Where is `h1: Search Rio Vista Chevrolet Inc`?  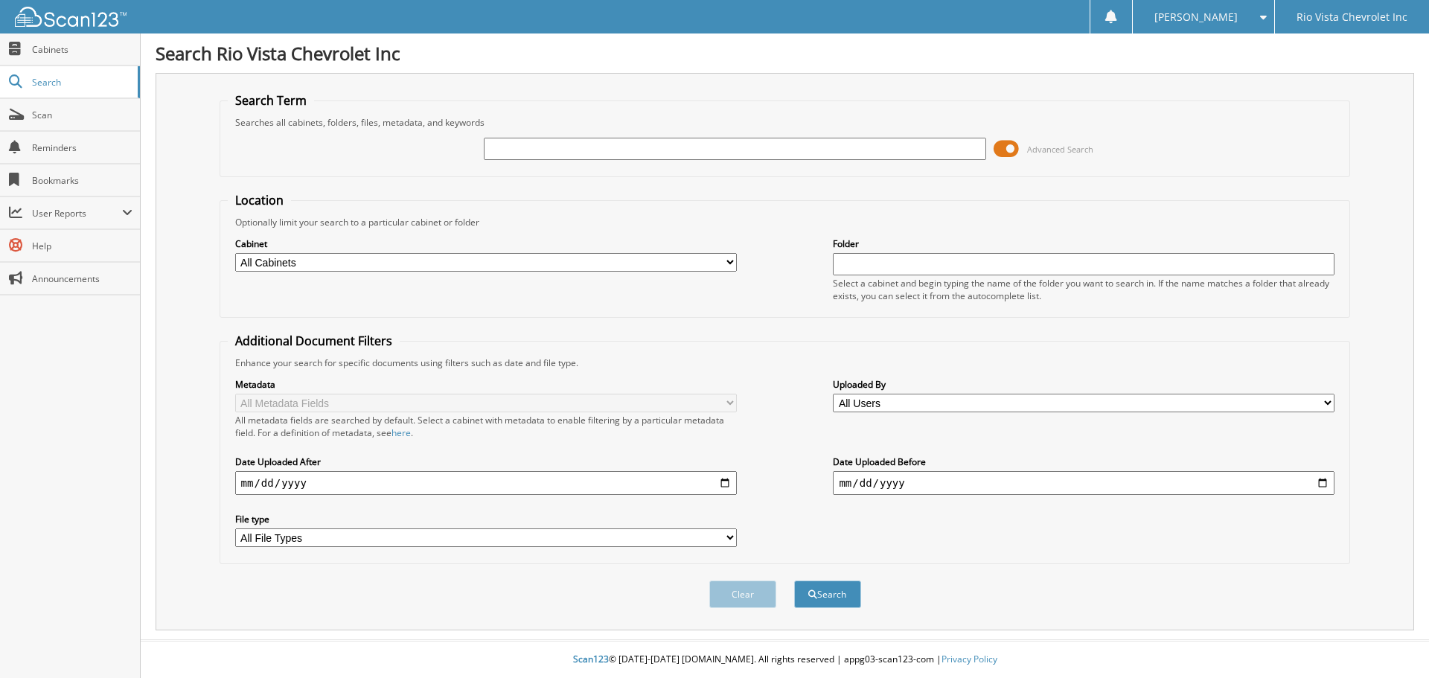
h1: Search Rio Vista Chevrolet Inc is located at coordinates (785, 53).